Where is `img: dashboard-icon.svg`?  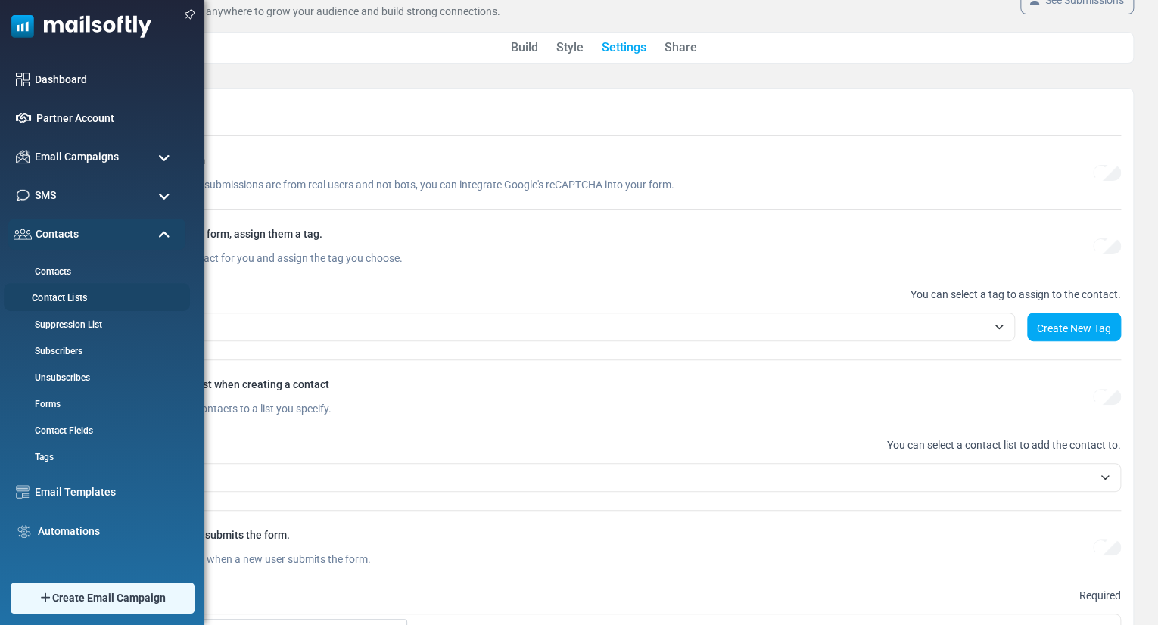
img: dashboard-icon.svg is located at coordinates (23, 79).